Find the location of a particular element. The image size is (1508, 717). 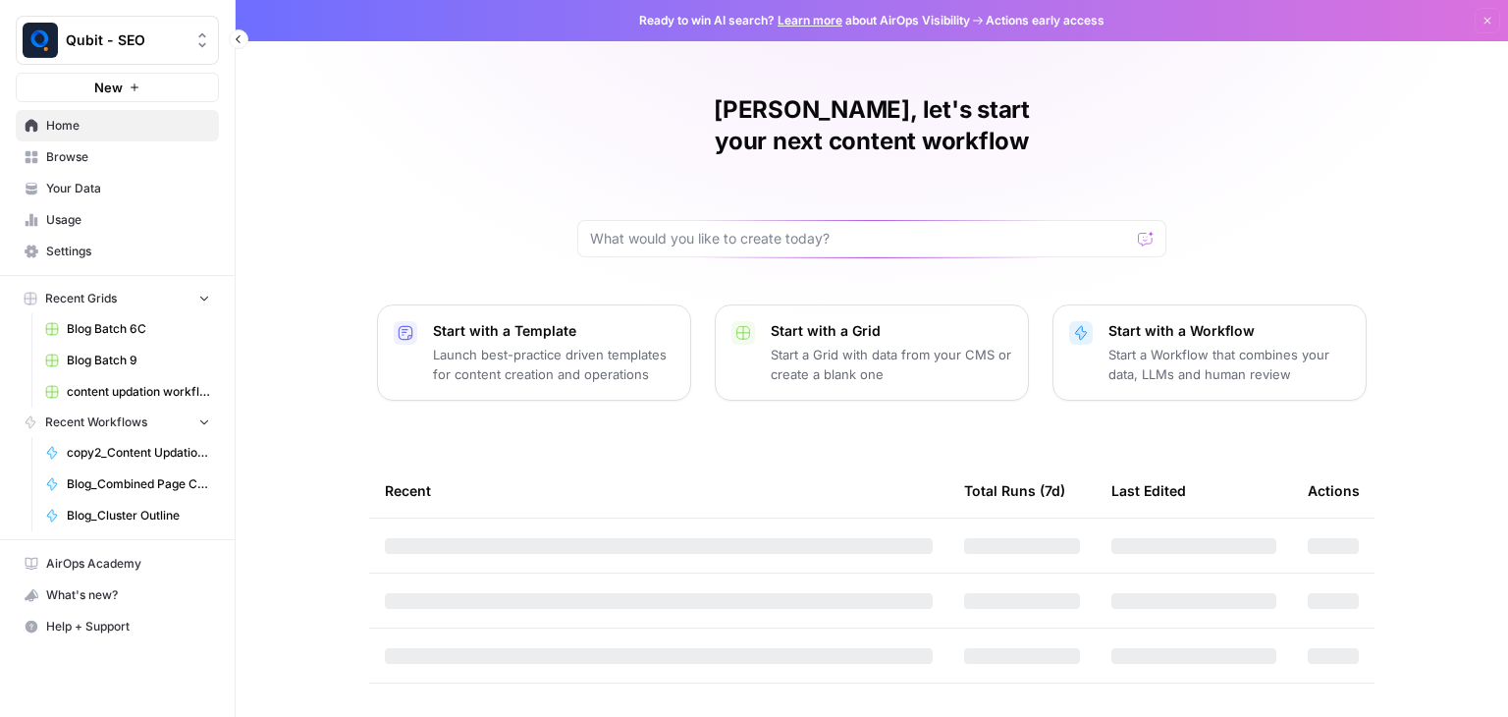

button: New is located at coordinates (117, 87).